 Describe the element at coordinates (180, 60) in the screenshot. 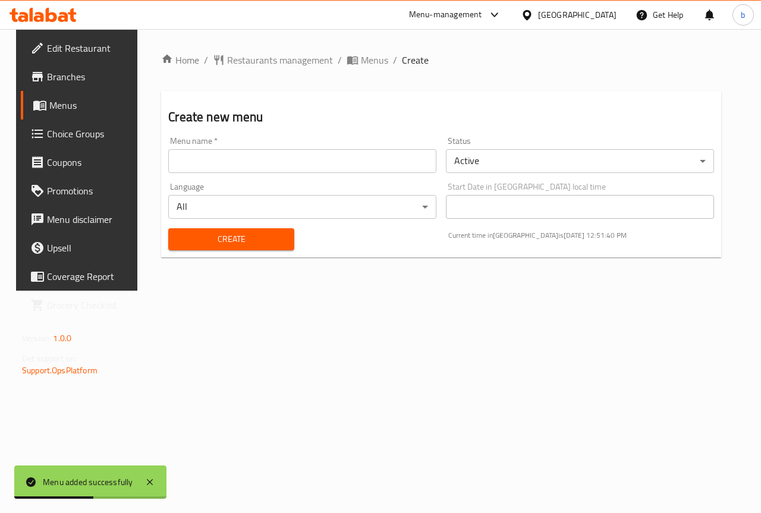

I see `a: Home` at that location.